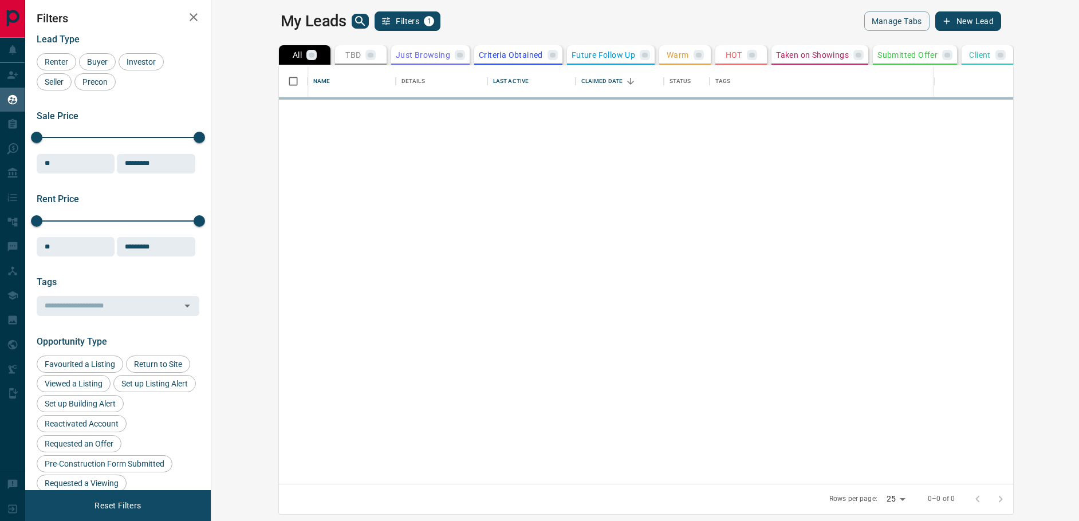 Image resolution: width=1079 pixels, height=521 pixels. I want to click on span: Buyer, so click(97, 62).